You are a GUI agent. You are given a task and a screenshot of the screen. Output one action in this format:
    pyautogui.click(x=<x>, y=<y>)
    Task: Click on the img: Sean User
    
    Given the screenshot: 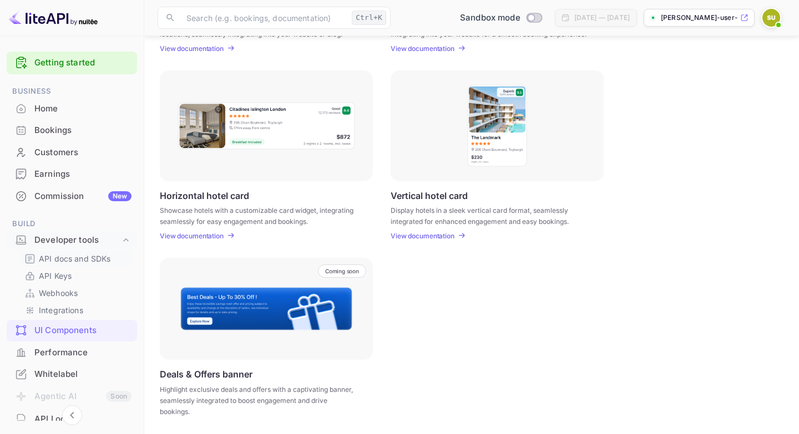 What is the action you would take?
    pyautogui.click(x=771, y=18)
    